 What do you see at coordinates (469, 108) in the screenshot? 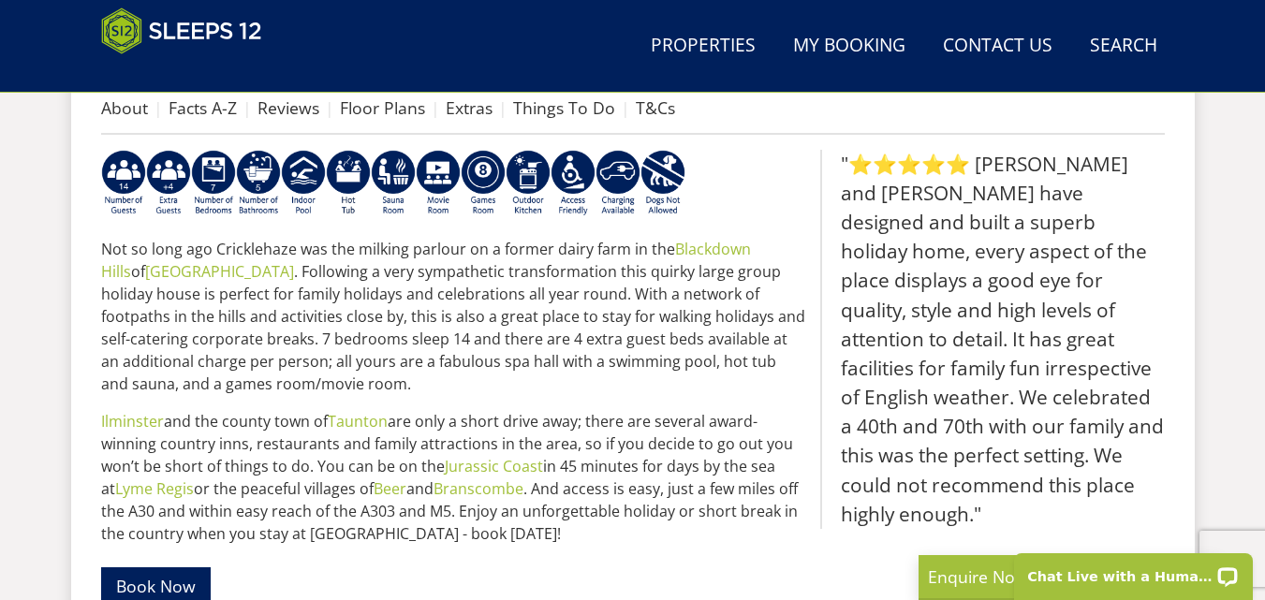
I see `a: Extras` at bounding box center [469, 108].